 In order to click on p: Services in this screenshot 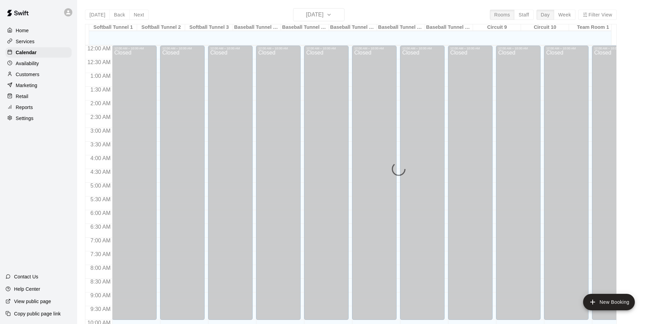, I will do `click(25, 41)`.